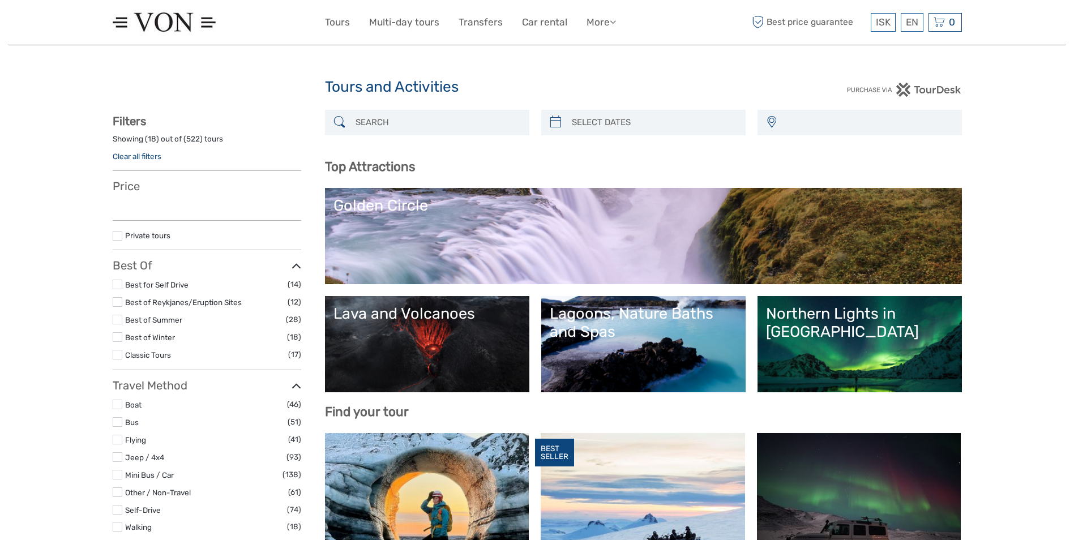 This screenshot has height=540, width=1074. What do you see at coordinates (370, 166) in the screenshot?
I see `b: Top Attractions` at bounding box center [370, 166].